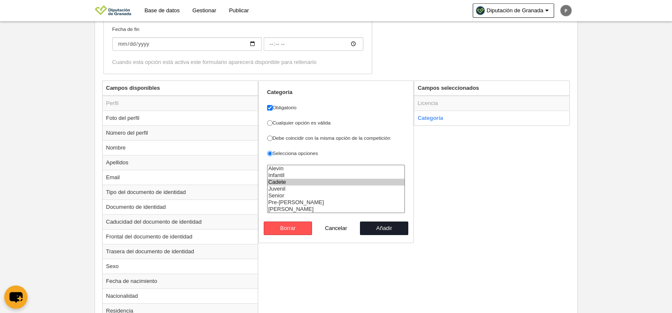 The height and width of the screenshot is (313, 672). What do you see at coordinates (492, 103) in the screenshot?
I see `td: Licencia` at bounding box center [492, 103].